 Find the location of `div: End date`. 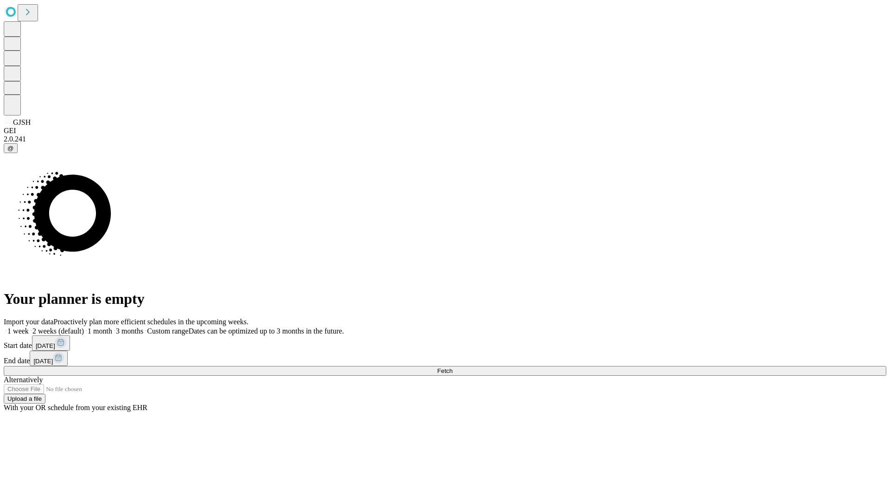

div: End date is located at coordinates (445, 358).